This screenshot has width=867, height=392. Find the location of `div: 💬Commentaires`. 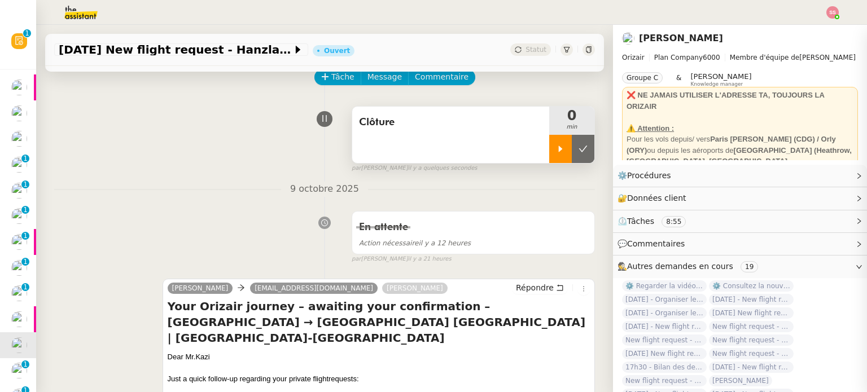

div: 💬Commentaires is located at coordinates (740, 244).